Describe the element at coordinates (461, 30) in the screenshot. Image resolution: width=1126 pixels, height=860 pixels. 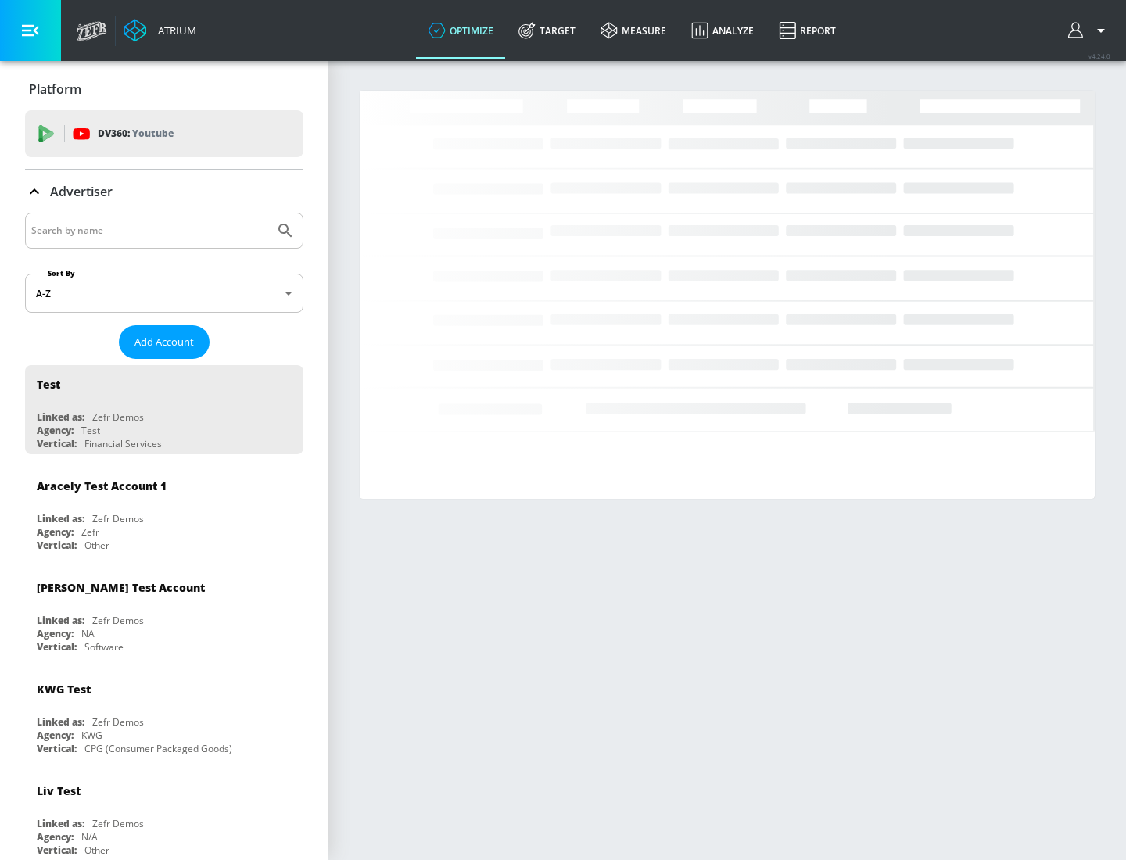
I see `a: optimize` at that location.